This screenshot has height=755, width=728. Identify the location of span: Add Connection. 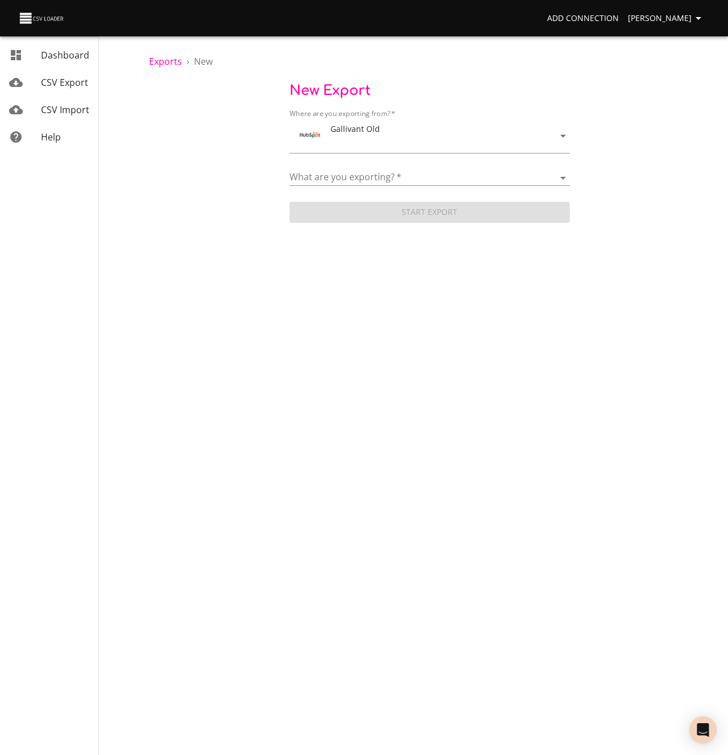
(583, 18).